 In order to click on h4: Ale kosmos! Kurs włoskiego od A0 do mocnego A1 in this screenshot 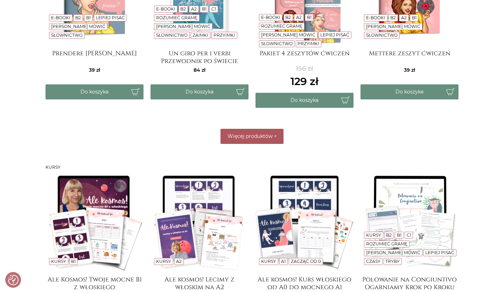, I will do `click(305, 283)`.